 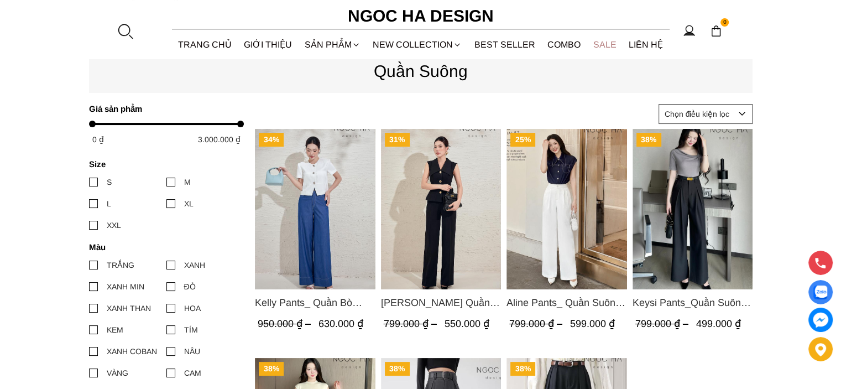 I want to click on img: img-CART-ICON-ksit0nf1, so click(x=716, y=31).